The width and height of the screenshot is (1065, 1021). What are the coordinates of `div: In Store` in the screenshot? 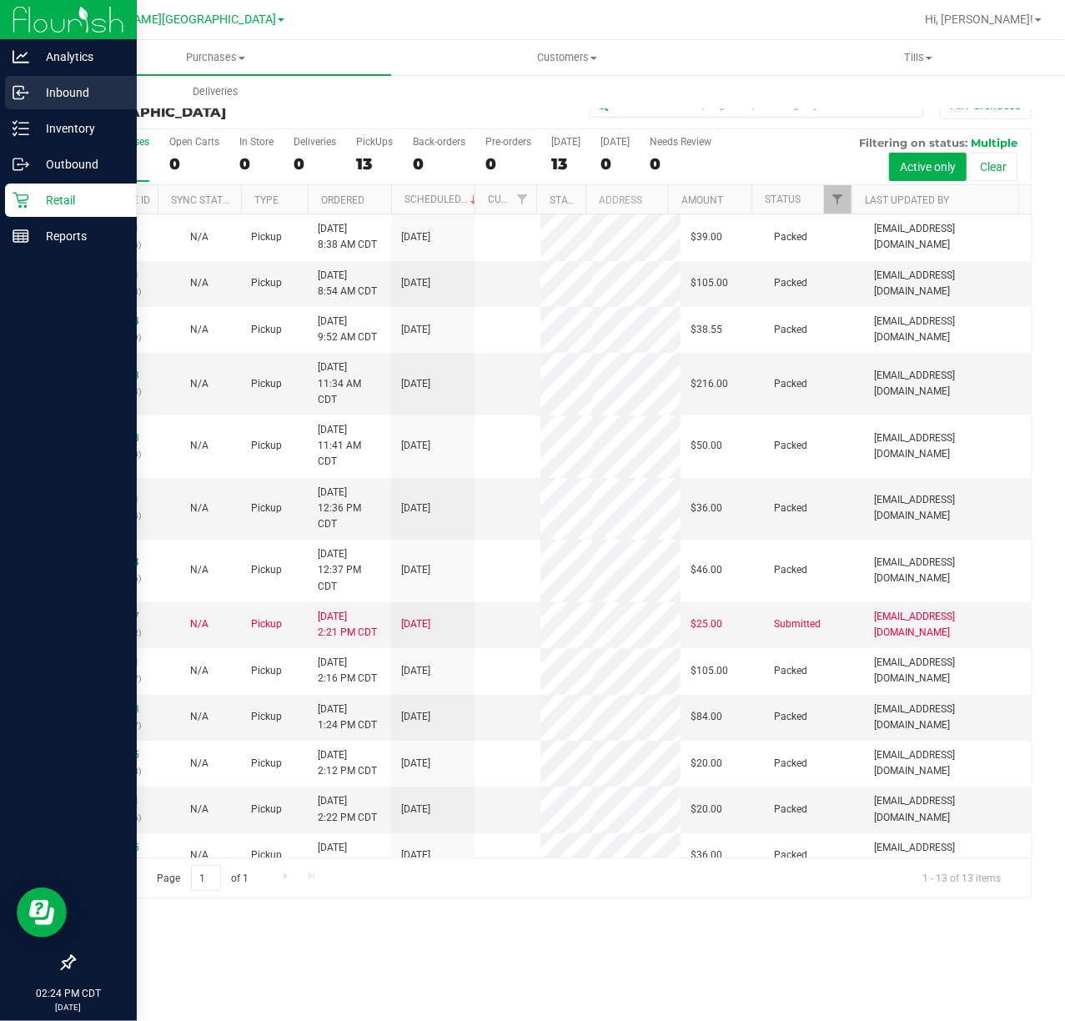 It's located at (256, 142).